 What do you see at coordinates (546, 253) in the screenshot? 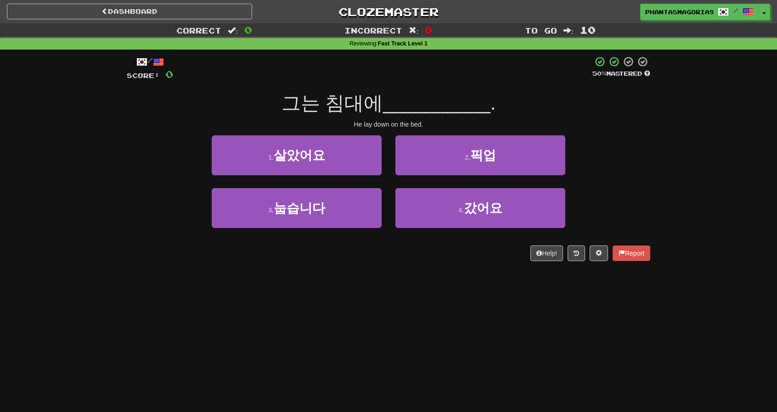
I see `button: Help!` at bounding box center [546, 253].